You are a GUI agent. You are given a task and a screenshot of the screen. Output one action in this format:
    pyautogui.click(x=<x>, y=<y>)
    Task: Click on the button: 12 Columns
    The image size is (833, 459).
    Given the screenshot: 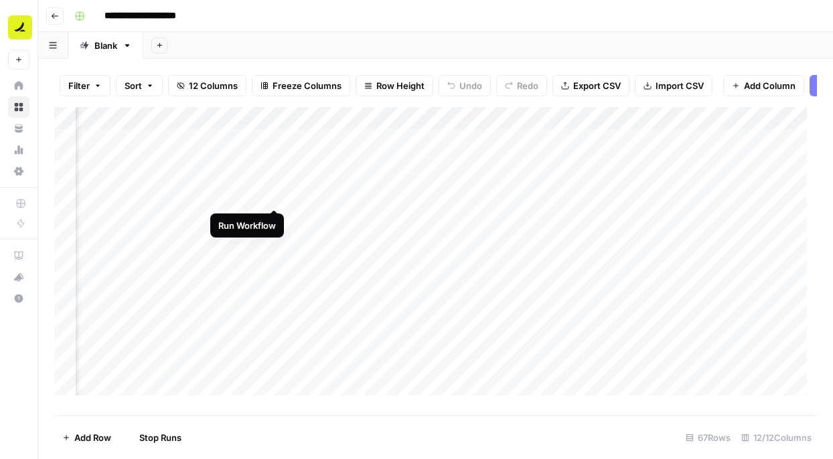 What is the action you would take?
    pyautogui.click(x=207, y=86)
    